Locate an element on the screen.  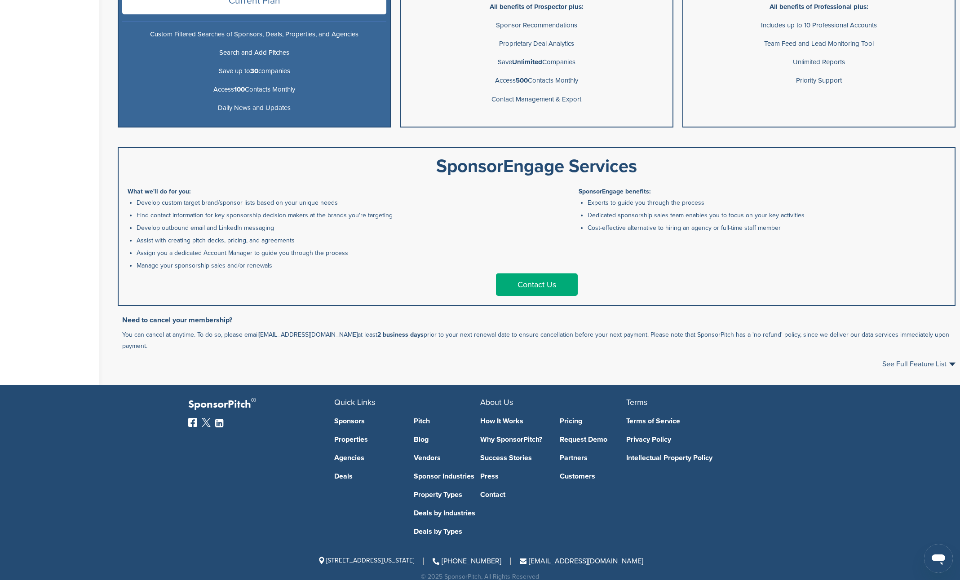
a: Deals is located at coordinates (367, 476).